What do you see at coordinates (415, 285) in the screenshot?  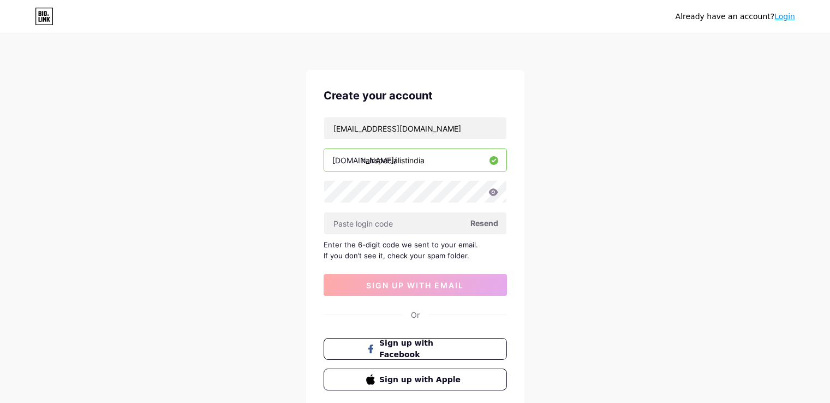 I see `button: sign up with email` at bounding box center [415, 285].